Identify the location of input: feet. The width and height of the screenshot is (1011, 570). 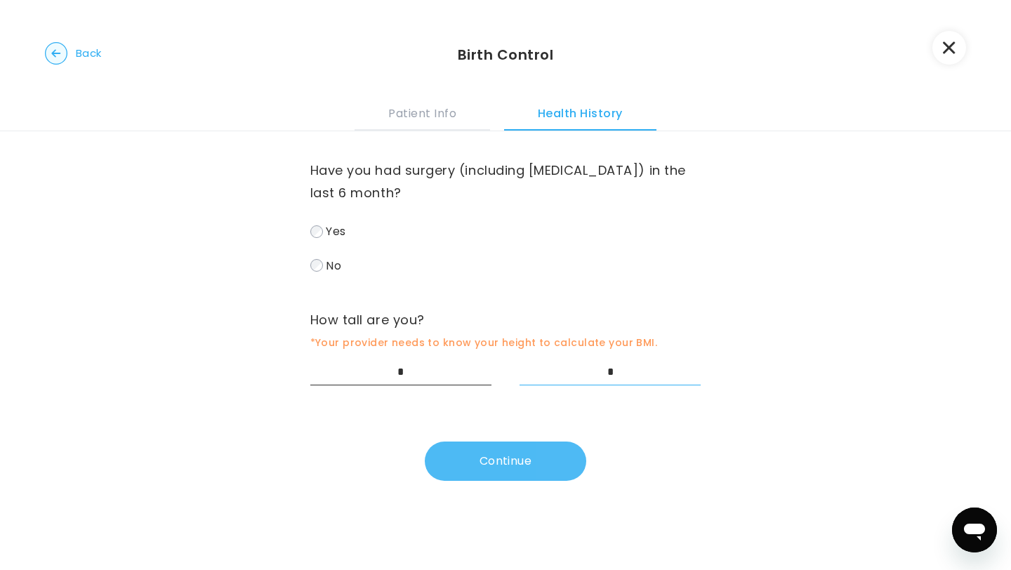
(401, 372).